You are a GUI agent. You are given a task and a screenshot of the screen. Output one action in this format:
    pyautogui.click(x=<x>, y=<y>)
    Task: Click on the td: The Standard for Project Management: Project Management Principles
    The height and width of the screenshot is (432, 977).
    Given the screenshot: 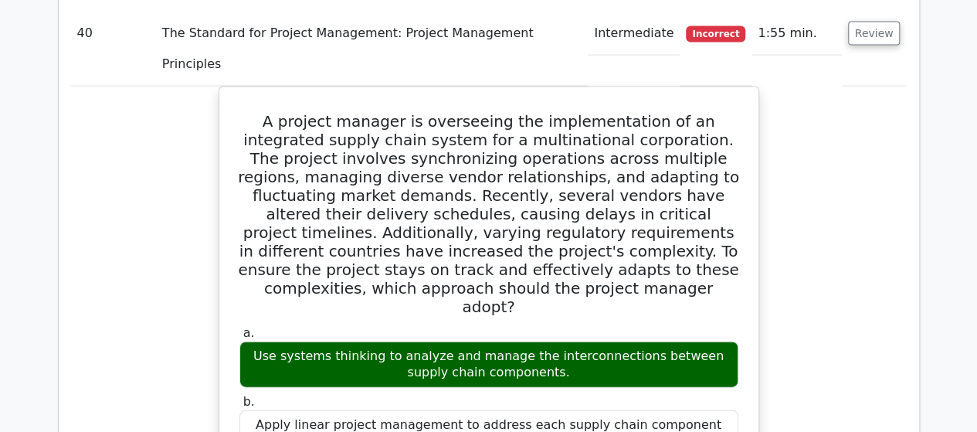 What is the action you would take?
    pyautogui.click(x=371, y=49)
    